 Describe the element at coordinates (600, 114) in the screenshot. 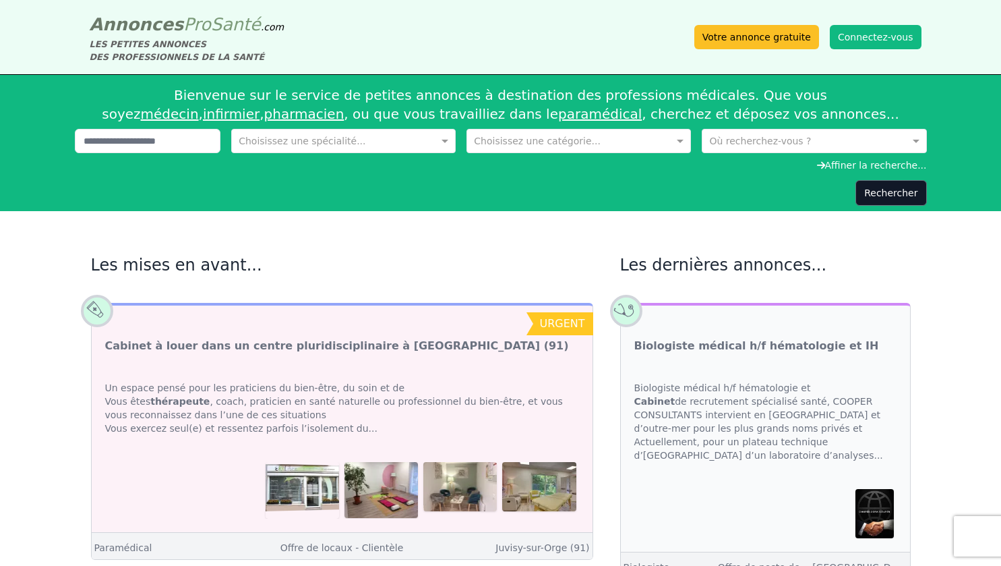

I see `a: paramédical` at that location.